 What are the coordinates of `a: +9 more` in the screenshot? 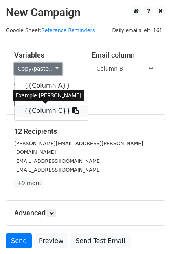 It's located at (29, 183).